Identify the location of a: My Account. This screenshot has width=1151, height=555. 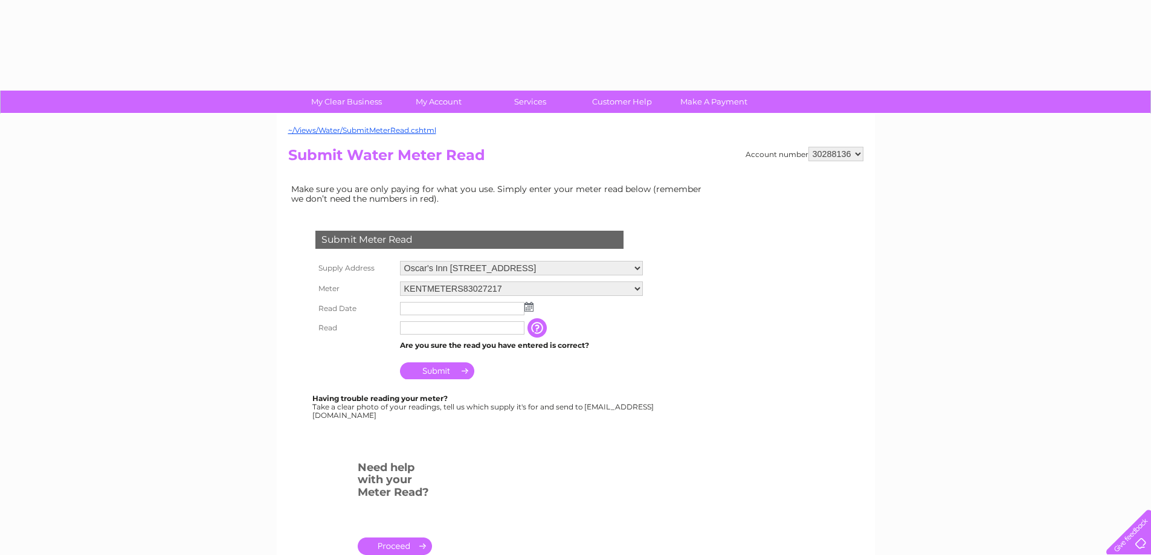
(438, 101).